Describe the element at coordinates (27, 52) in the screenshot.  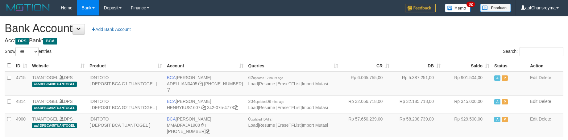
I see `select: Showentries` at that location.